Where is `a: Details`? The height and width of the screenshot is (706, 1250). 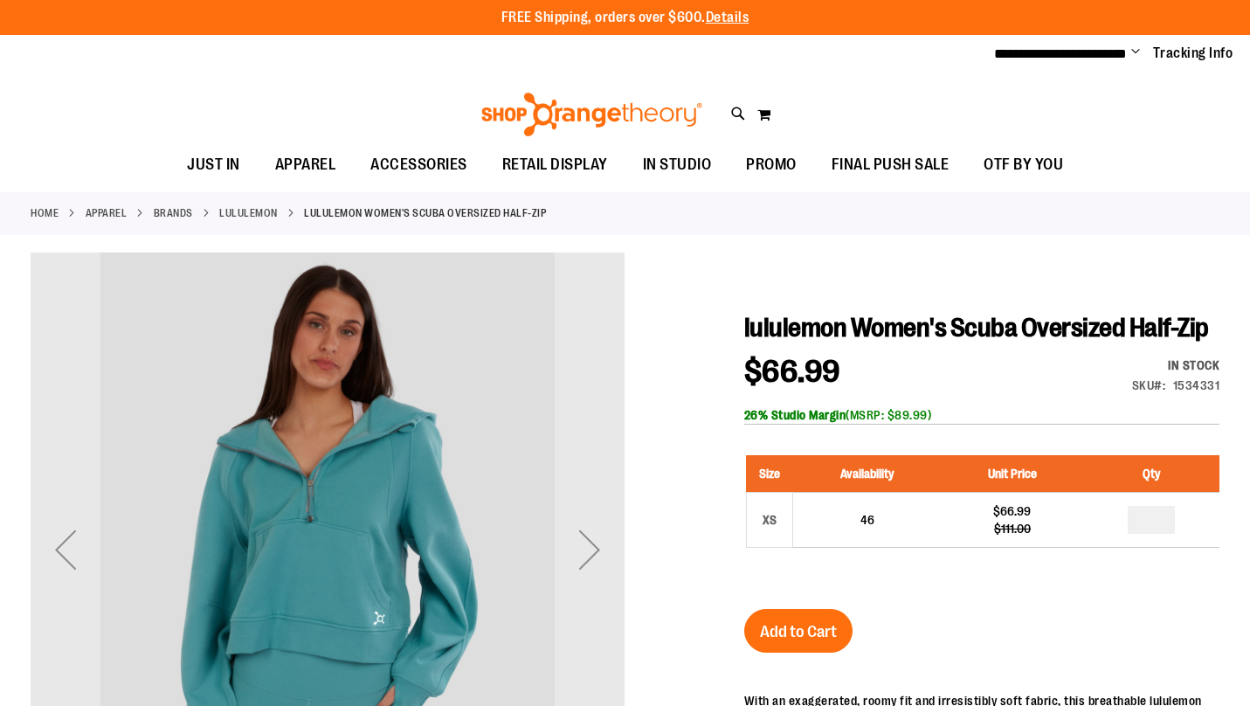
a: Details is located at coordinates (727, 17).